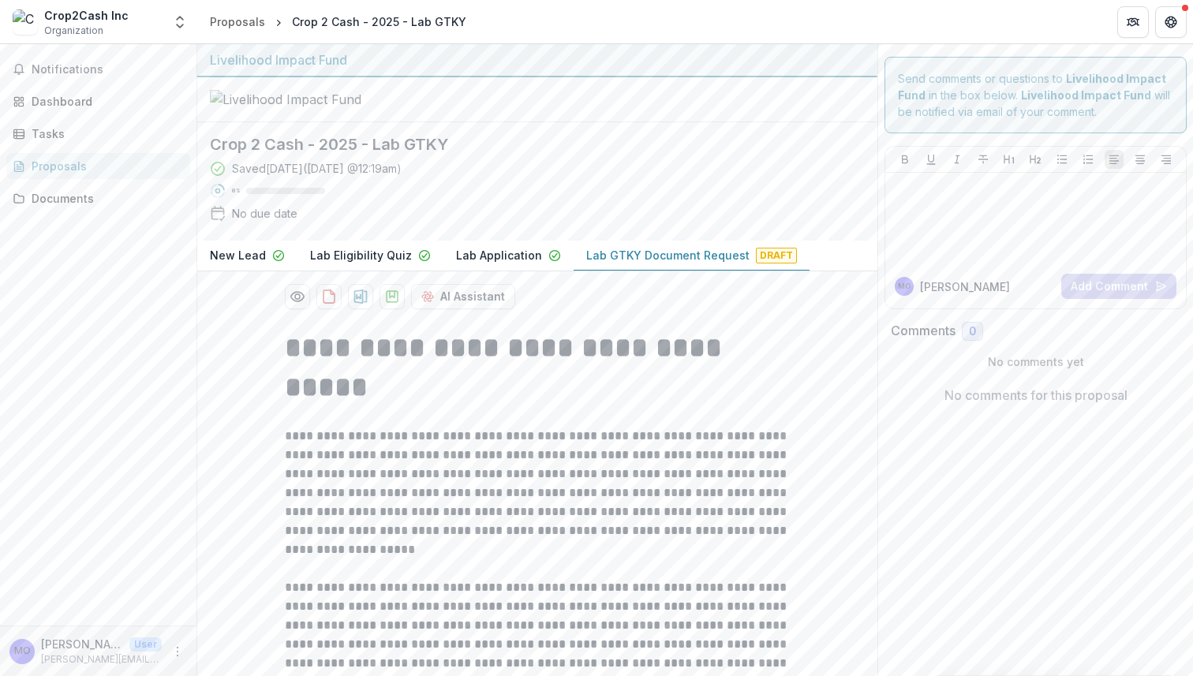  I want to click on button: Italicize, so click(957, 159).